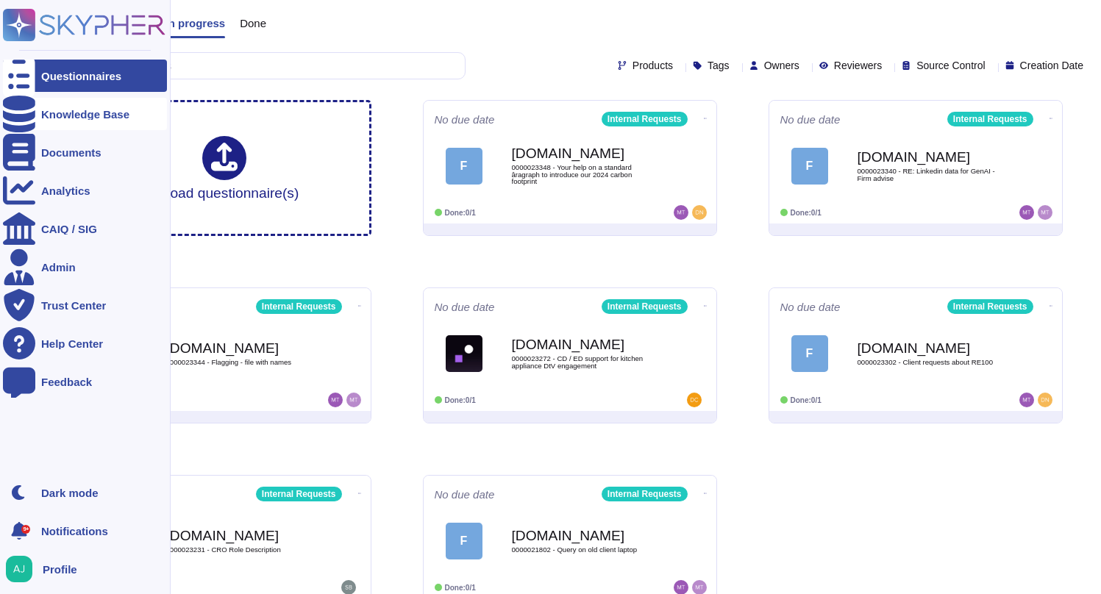 The width and height of the screenshot is (1101, 594). I want to click on a: Analytics, so click(85, 190).